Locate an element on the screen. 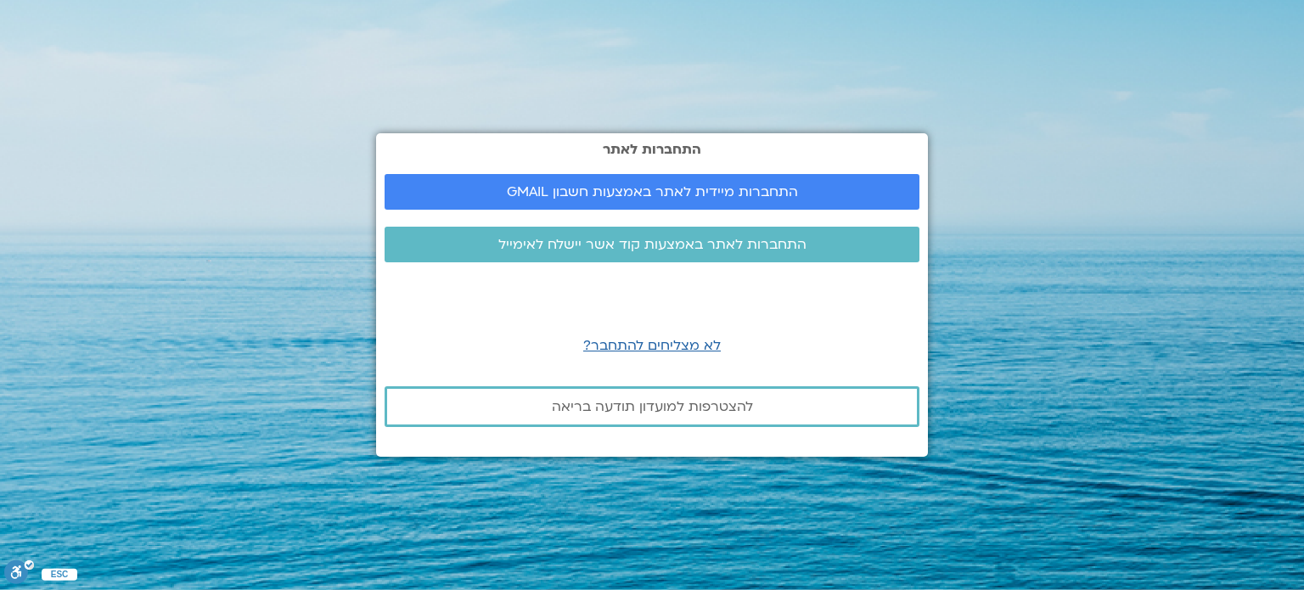  span: להצטרפות למועדון תודעה בריאה is located at coordinates (652, 407).